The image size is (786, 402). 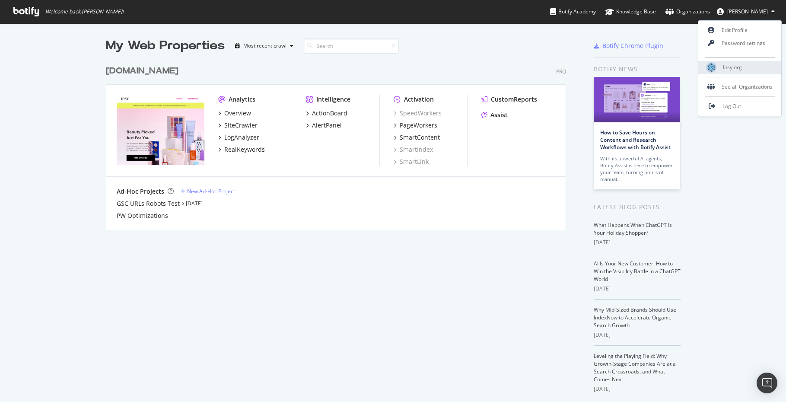 I want to click on a: RealKeywords, so click(x=241, y=149).